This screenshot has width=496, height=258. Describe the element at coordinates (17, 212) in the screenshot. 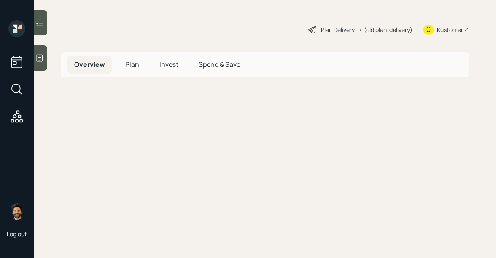

I see `img: eric-schwartz-headshot.png` at that location.